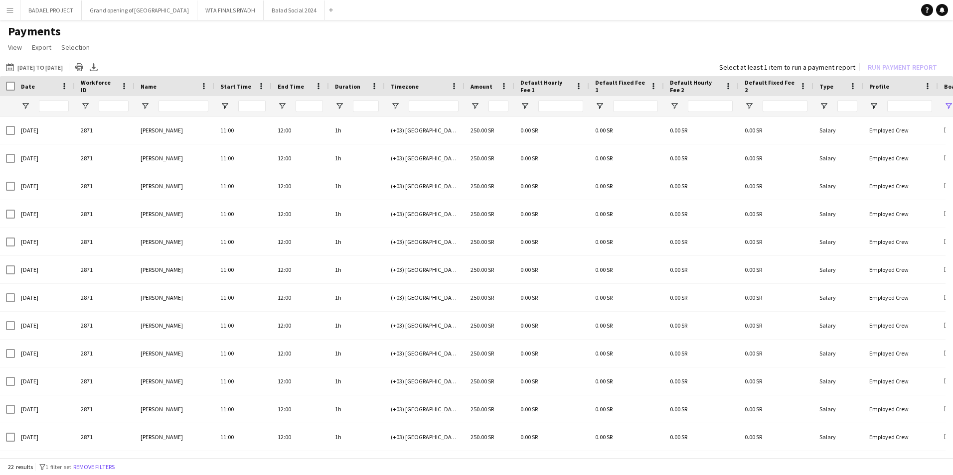 The width and height of the screenshot is (953, 475). I want to click on input: Profile Filter Input, so click(909, 106).